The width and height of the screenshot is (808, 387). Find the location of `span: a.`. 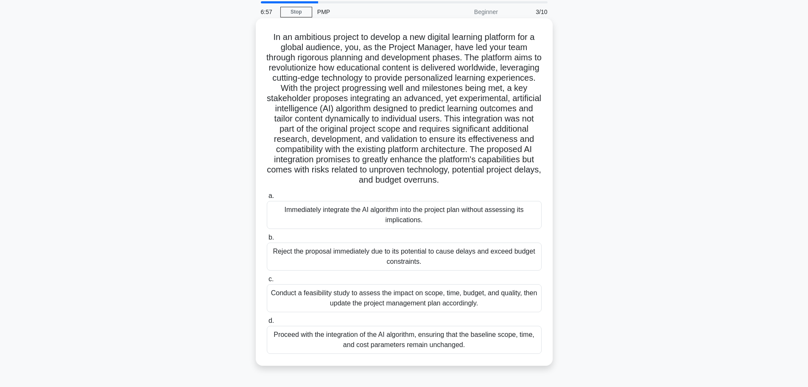

span: a. is located at coordinates (271, 195).